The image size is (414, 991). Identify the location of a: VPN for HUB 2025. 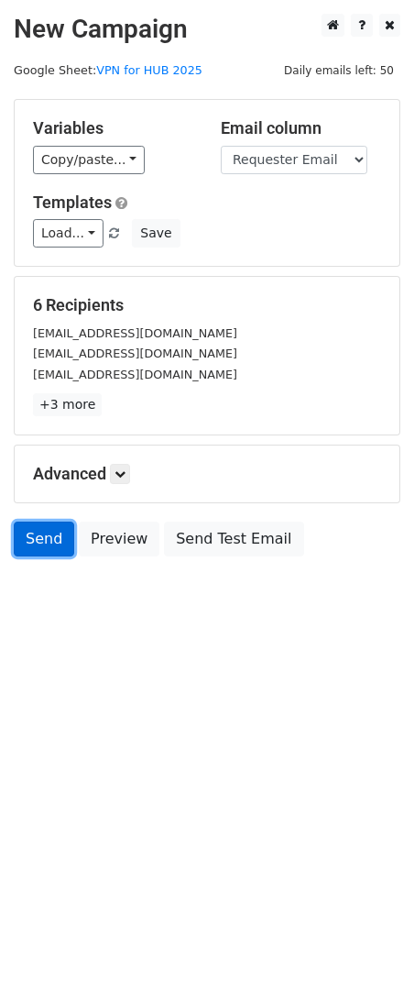
(149, 70).